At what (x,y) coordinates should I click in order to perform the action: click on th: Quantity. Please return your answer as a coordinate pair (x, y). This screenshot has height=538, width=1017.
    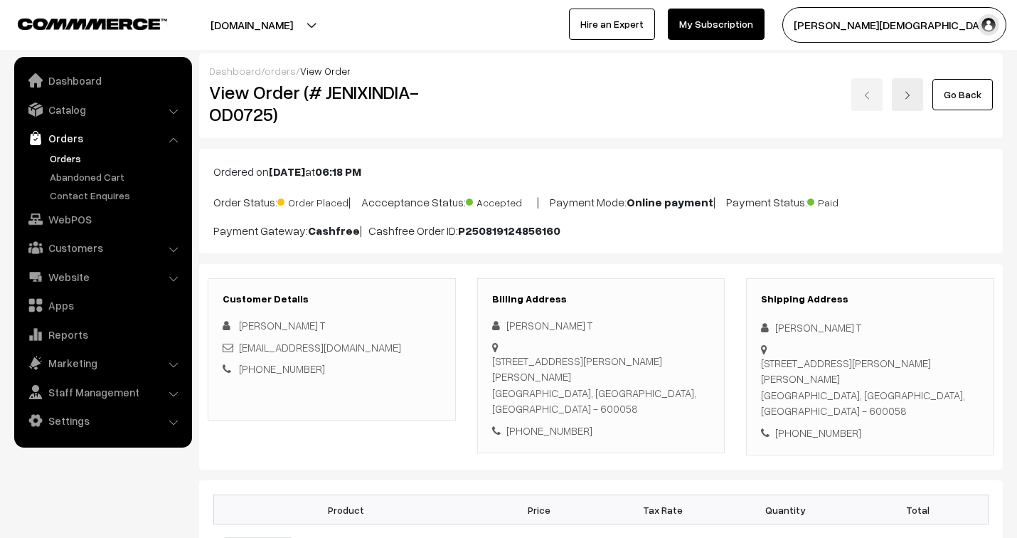
    Looking at the image, I should click on (785, 509).